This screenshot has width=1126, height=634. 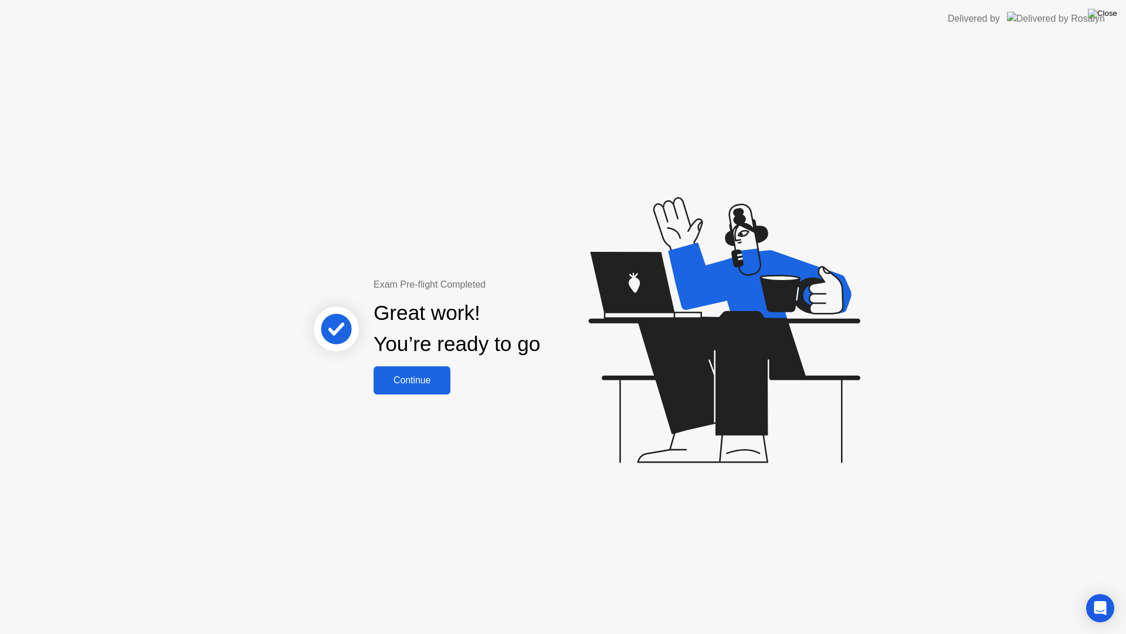 I want to click on button: Continue, so click(x=412, y=380).